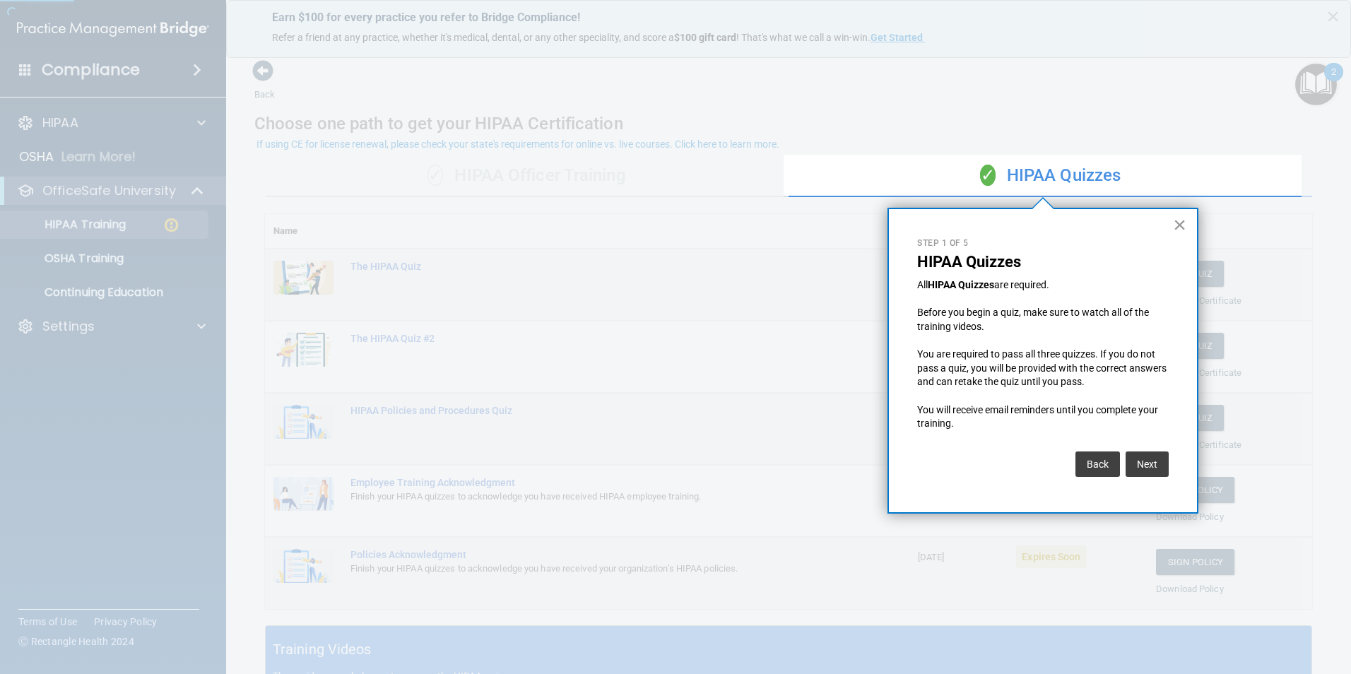 Image resolution: width=1351 pixels, height=674 pixels. What do you see at coordinates (922, 285) in the screenshot?
I see `span: All` at bounding box center [922, 285].